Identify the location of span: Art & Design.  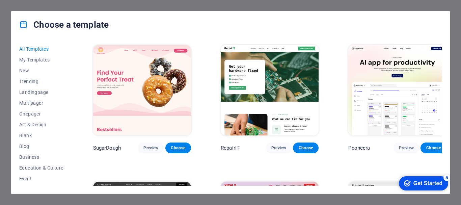
(41, 124).